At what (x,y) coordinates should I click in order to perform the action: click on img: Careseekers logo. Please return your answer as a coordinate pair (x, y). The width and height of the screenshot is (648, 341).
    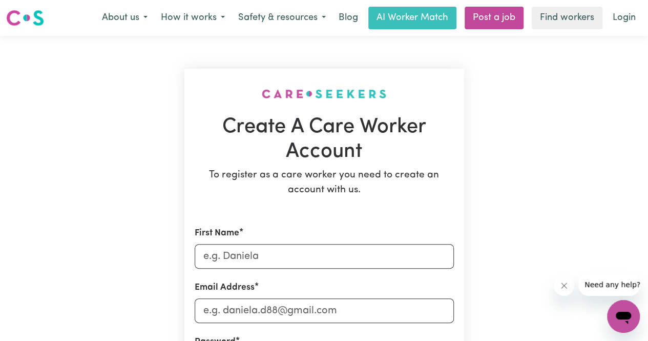
    Looking at the image, I should click on (25, 18).